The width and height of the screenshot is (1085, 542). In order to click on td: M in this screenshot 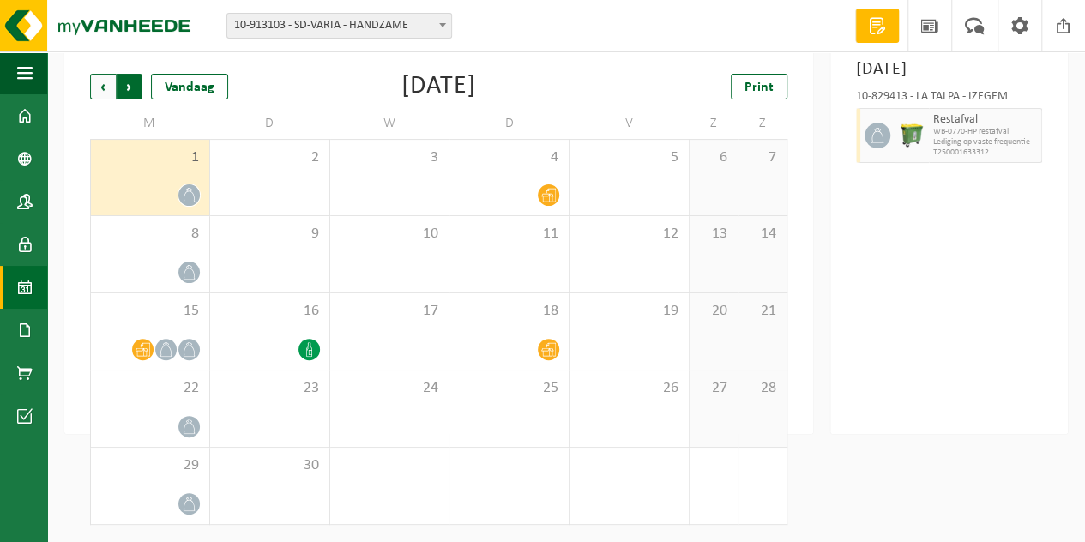, I will do `click(150, 123)`.